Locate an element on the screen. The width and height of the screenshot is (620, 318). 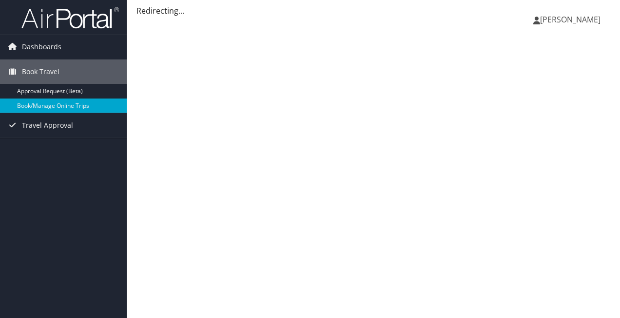
span: Book Travel is located at coordinates (40, 72).